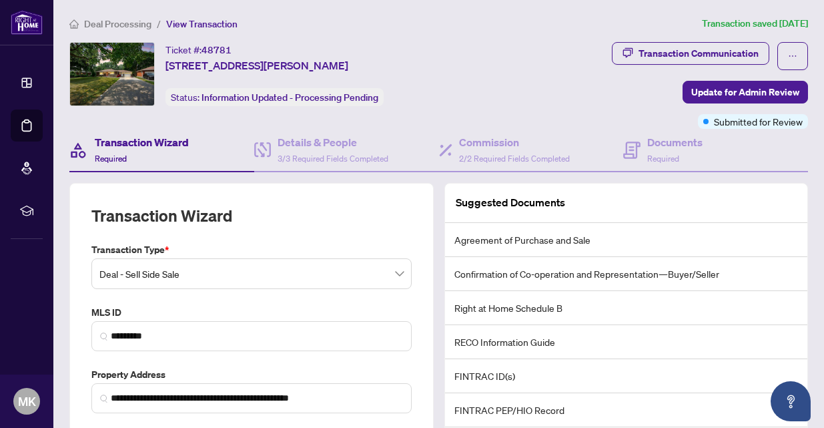 This screenshot has width=824, height=428. I want to click on h4: Transaction Wizard, so click(141, 142).